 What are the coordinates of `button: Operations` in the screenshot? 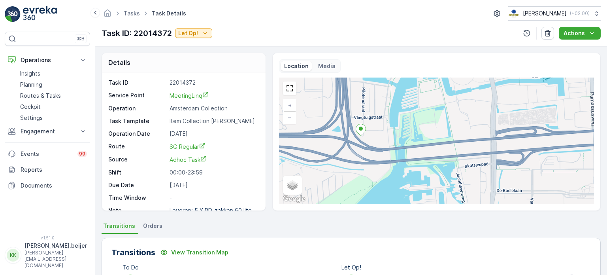 It's located at (47, 60).